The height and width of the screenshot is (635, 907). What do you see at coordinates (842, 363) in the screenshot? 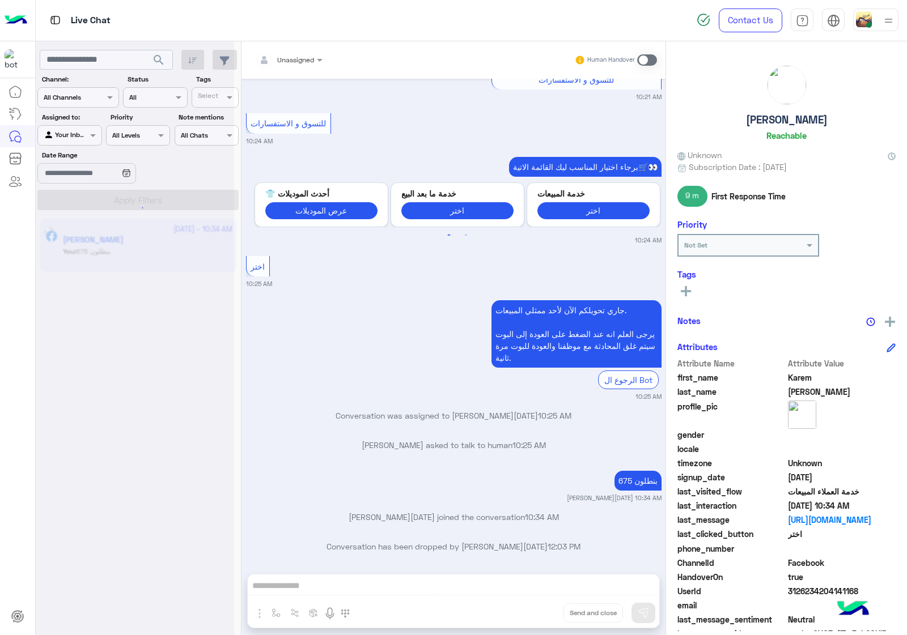
I see `span: Attribute Value` at bounding box center [842, 363].